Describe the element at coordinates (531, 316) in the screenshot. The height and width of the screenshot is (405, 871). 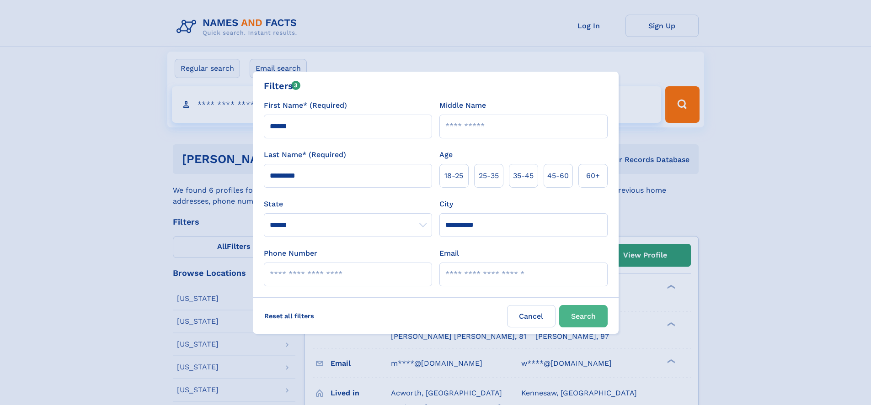
I see `label: Cancel` at that location.